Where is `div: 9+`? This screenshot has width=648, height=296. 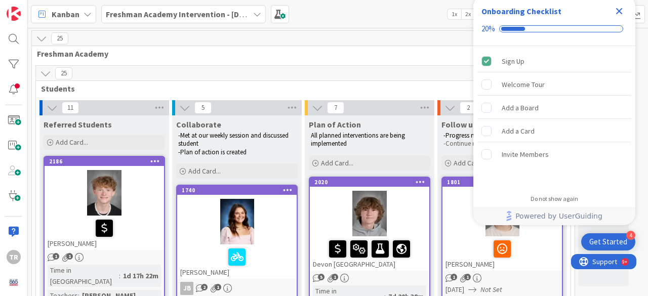
div: 9+ is located at coordinates (54, 8).